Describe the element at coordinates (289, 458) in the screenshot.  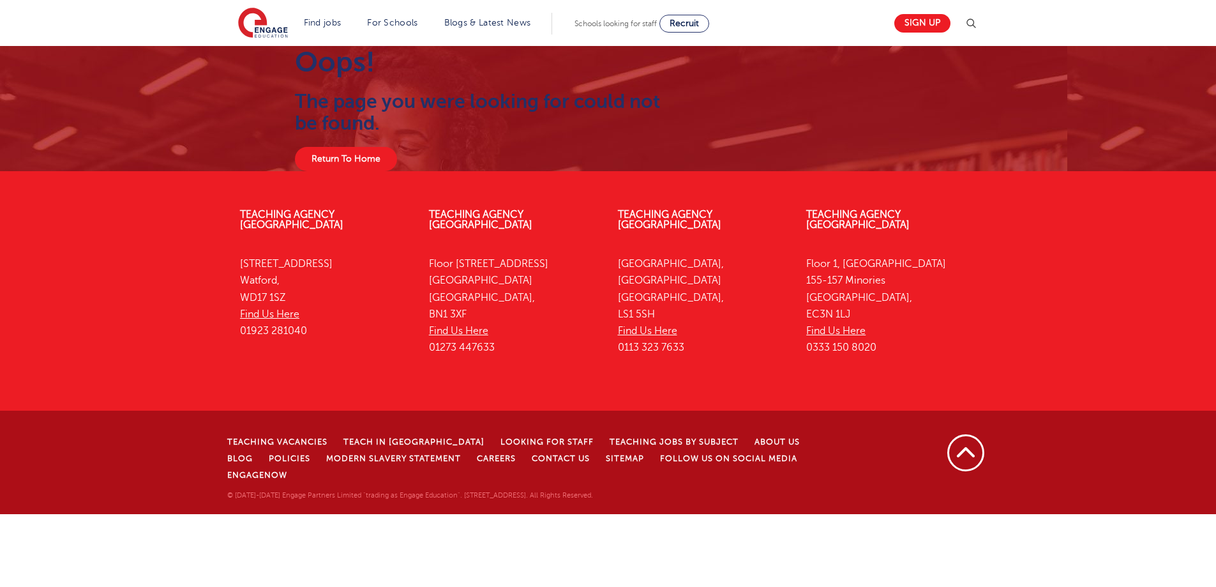
I see `a: Policies` at that location.